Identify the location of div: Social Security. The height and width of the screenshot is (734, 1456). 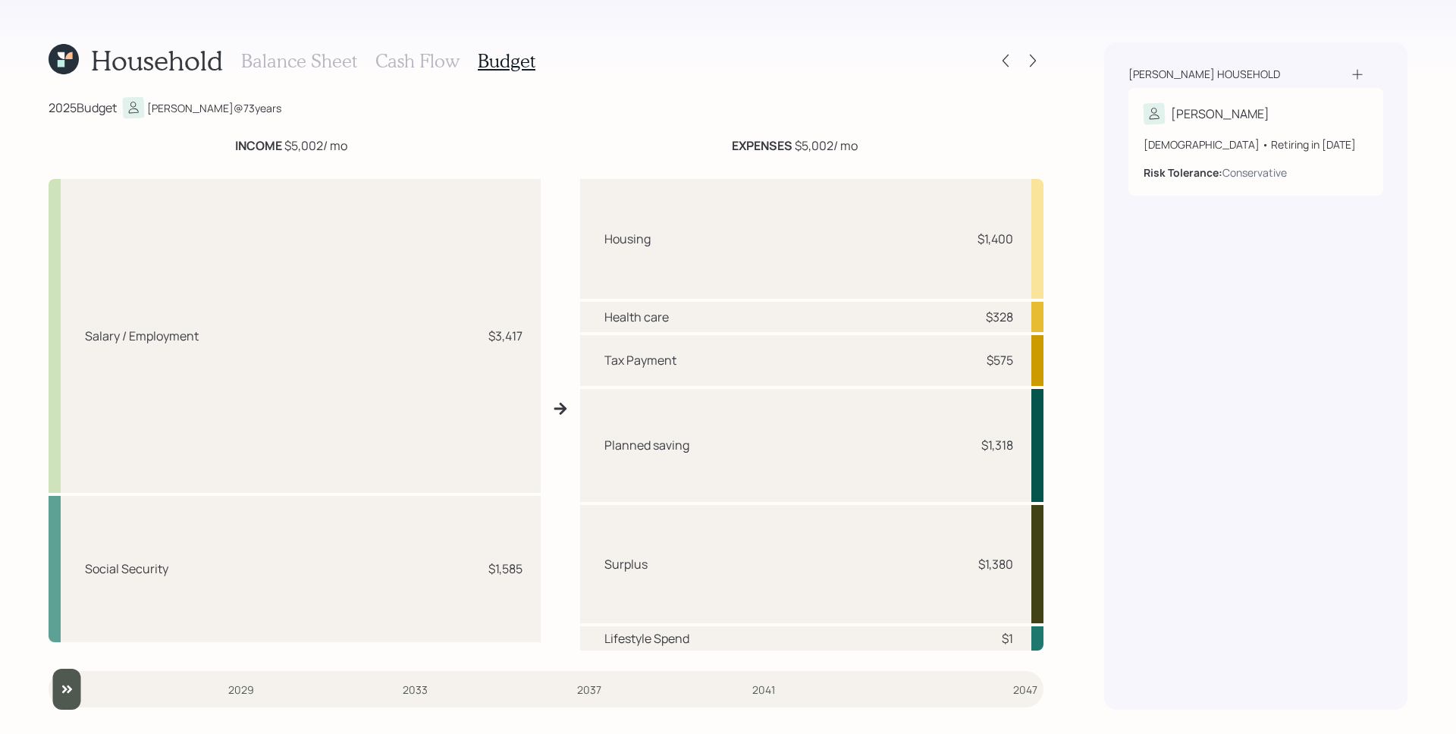
(127, 569).